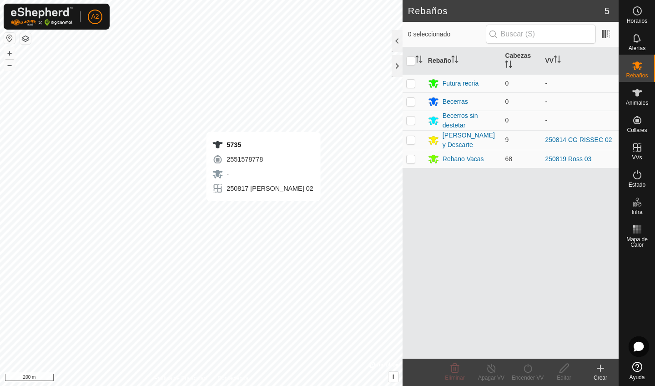  What do you see at coordinates (601, 378) in the screenshot?
I see `div: Crear` at bounding box center [601, 378].